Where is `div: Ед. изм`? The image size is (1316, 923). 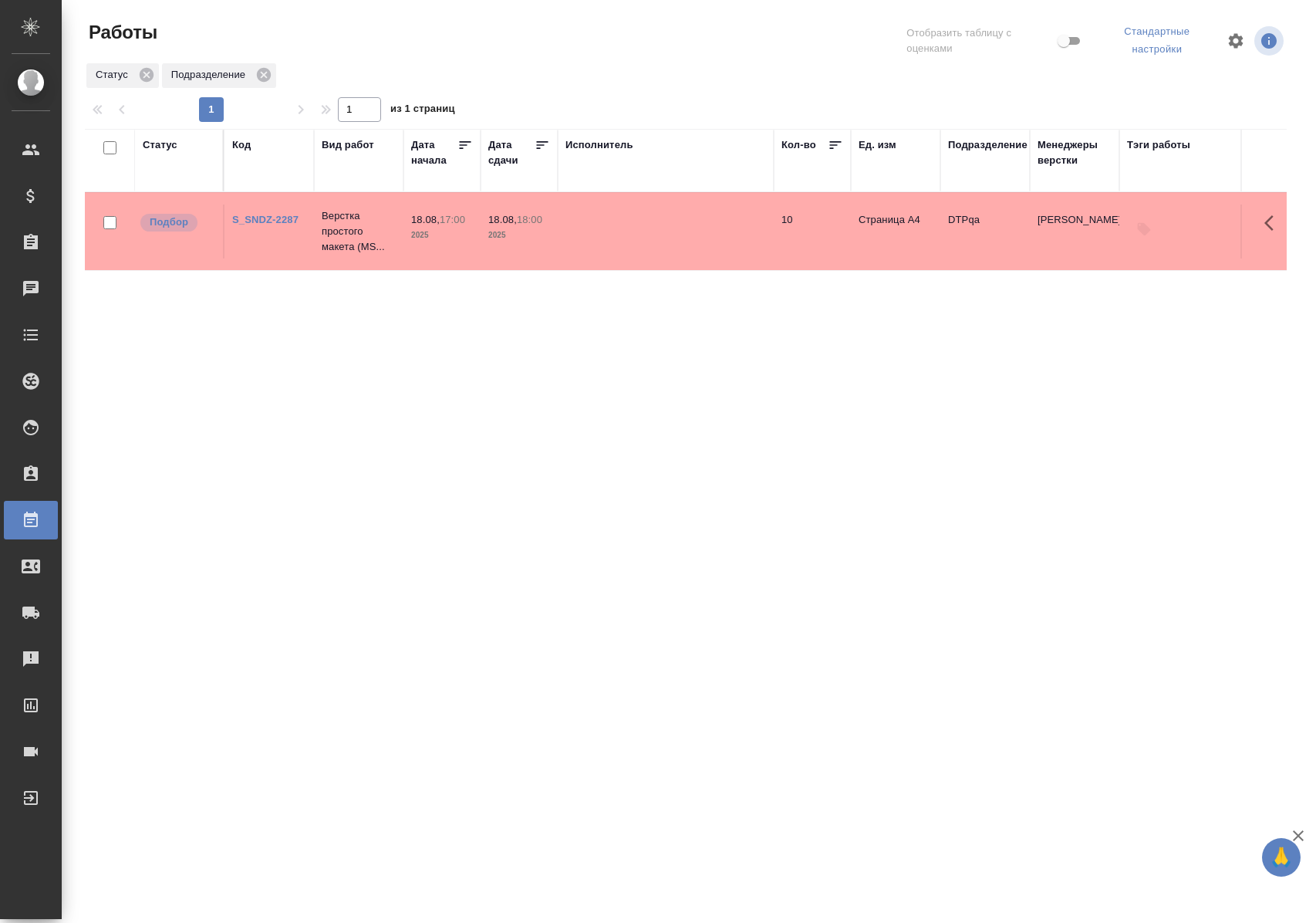 div: Ед. изм is located at coordinates (877, 145).